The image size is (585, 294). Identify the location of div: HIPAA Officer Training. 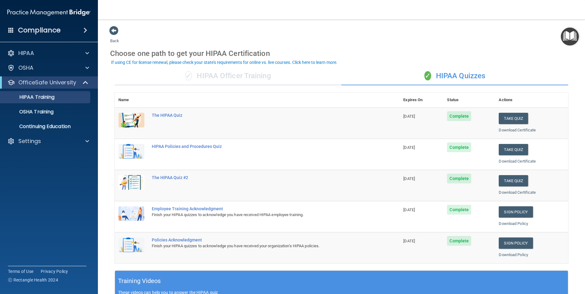
(228, 76).